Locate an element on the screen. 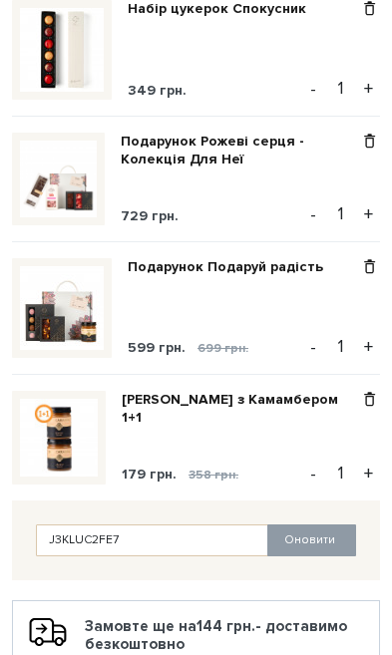  img: Подарунок Рожеві серця - Колекція Для Неї is located at coordinates (58, 178).